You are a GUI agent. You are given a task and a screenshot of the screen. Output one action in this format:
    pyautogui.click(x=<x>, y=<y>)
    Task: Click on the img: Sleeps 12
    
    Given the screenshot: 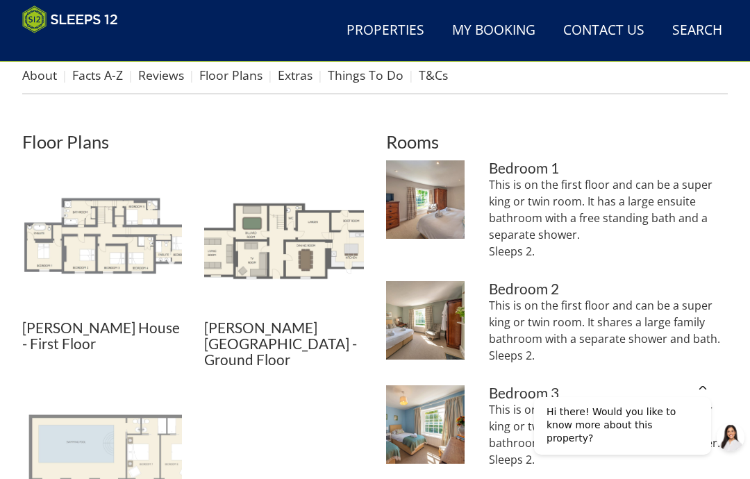 What is the action you would take?
    pyautogui.click(x=70, y=19)
    